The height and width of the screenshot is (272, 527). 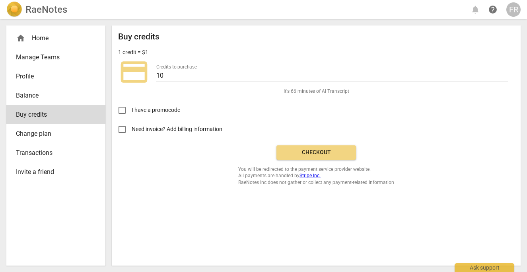 What do you see at coordinates (53, 76) in the screenshot?
I see `span: Profile` at bounding box center [53, 76].